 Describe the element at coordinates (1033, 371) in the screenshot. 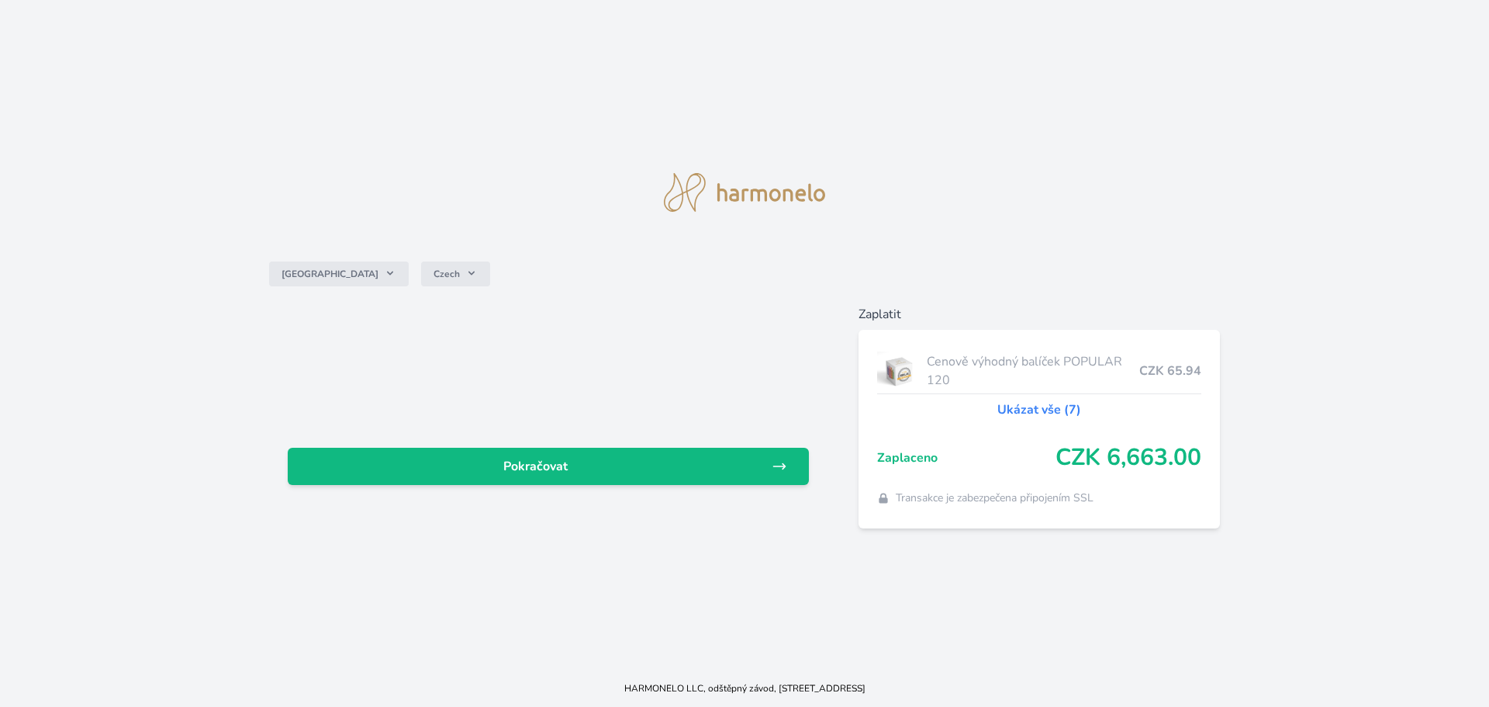

I see `span: Cenově výhodný balíček POPULAR 120` at that location.